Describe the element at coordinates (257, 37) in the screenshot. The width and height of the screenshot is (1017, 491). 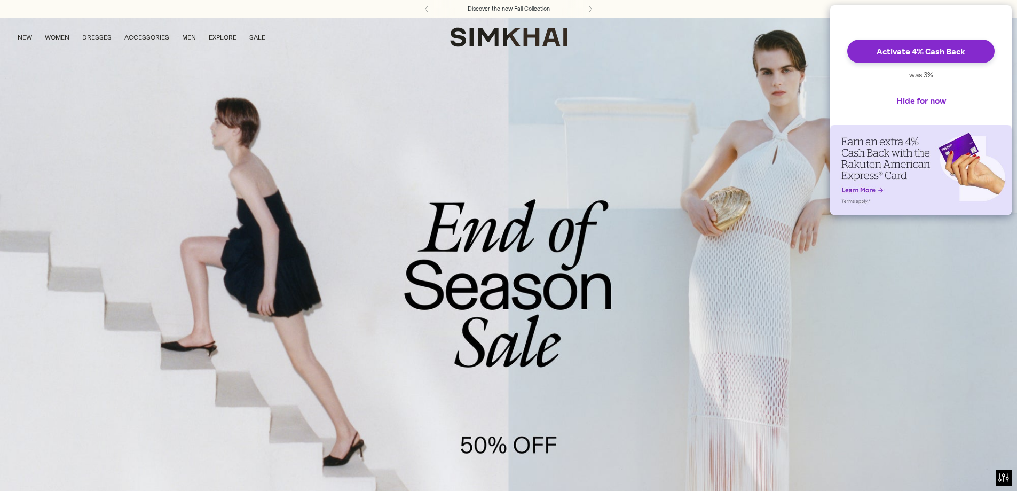
I see `a: SALE` at that location.